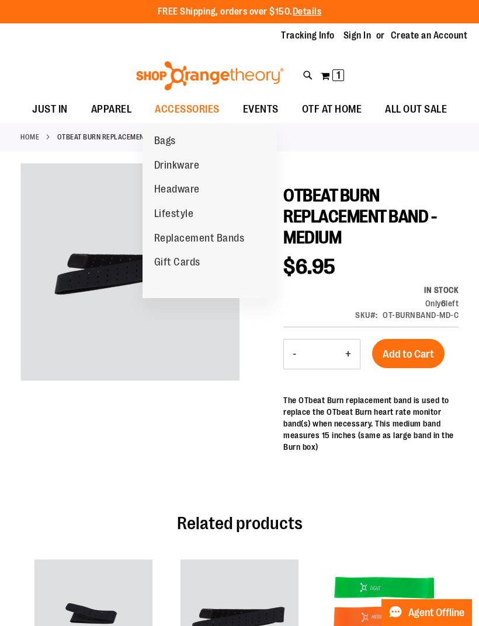 The height and width of the screenshot is (626, 479). What do you see at coordinates (416, 109) in the screenshot?
I see `span: ALL OUT SALE` at bounding box center [416, 109].